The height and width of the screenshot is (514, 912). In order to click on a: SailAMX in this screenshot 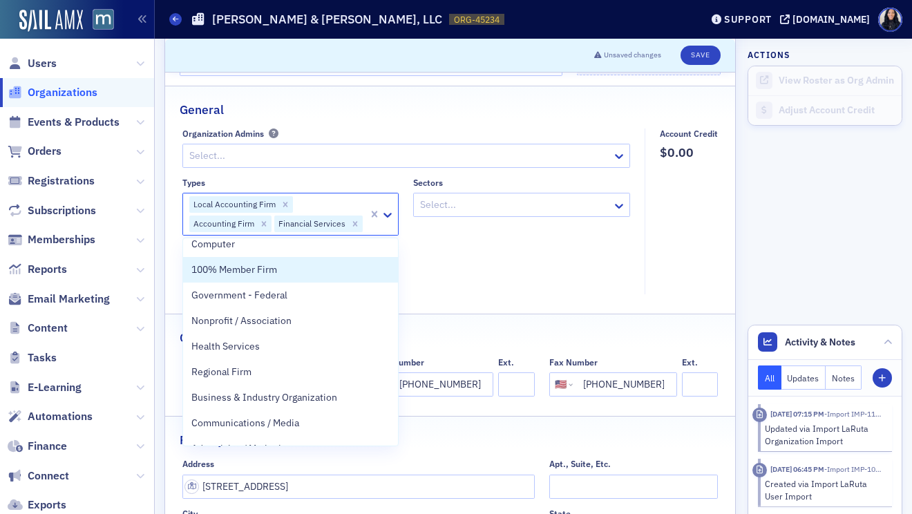, I will do `click(51, 21)`.